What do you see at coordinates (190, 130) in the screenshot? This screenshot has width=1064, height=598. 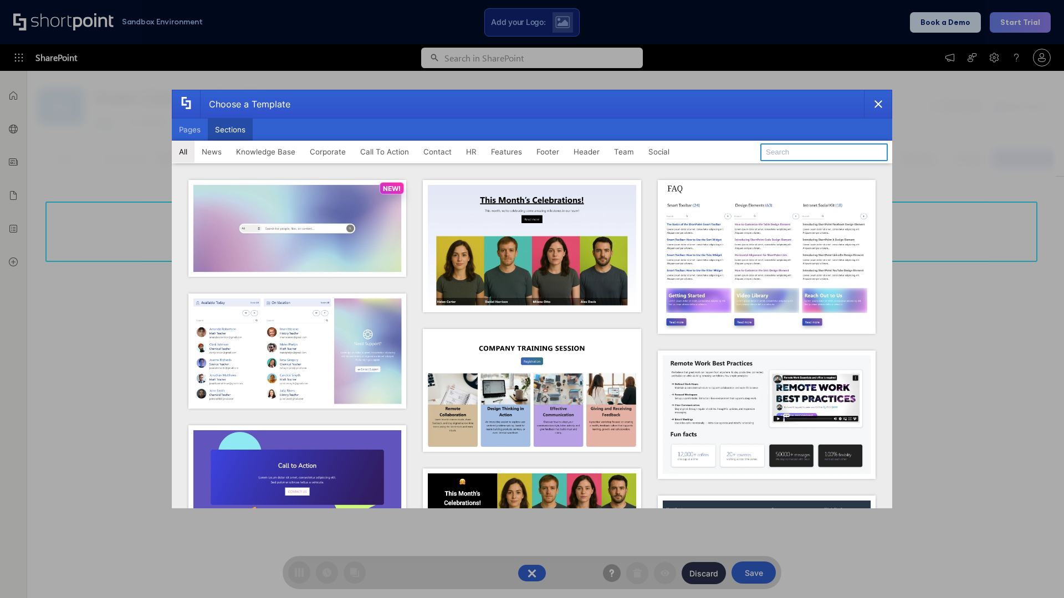 I see `button: Pages` at bounding box center [190, 130].